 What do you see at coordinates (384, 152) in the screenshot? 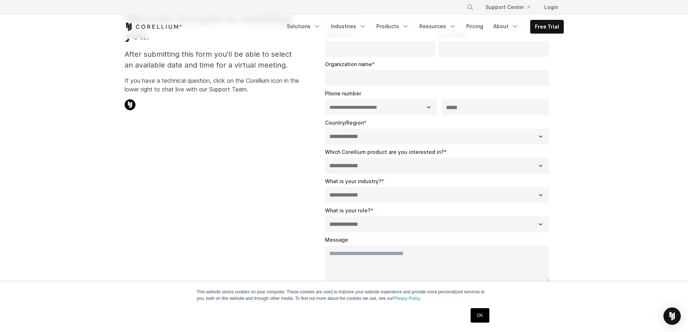
I see `span: Which Corellium product are you interested in?` at bounding box center [384, 152].